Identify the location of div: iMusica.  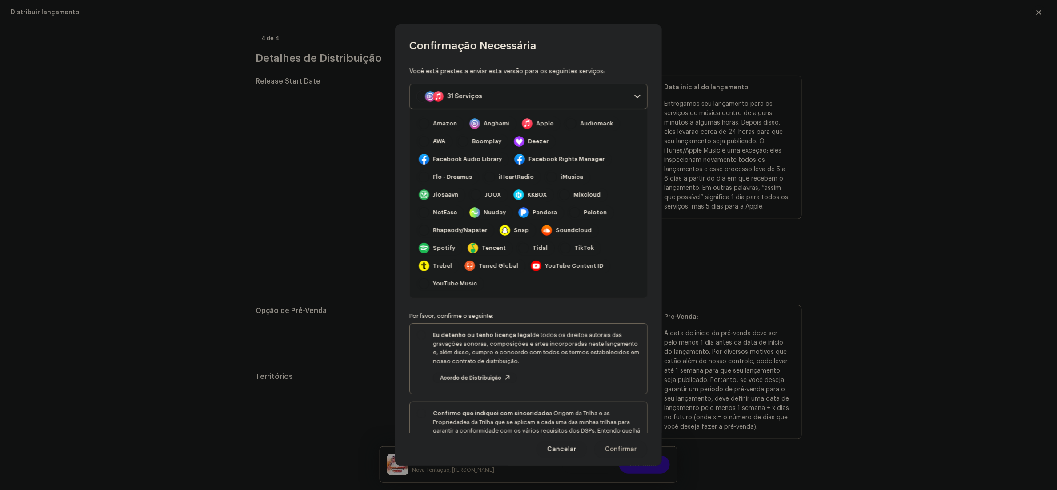
(572, 177).